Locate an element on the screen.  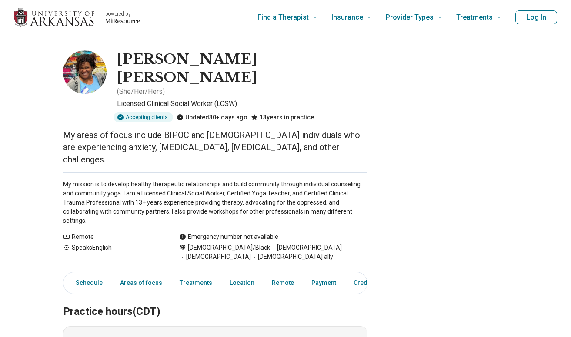
div: Emergency number not available is located at coordinates (229, 237).